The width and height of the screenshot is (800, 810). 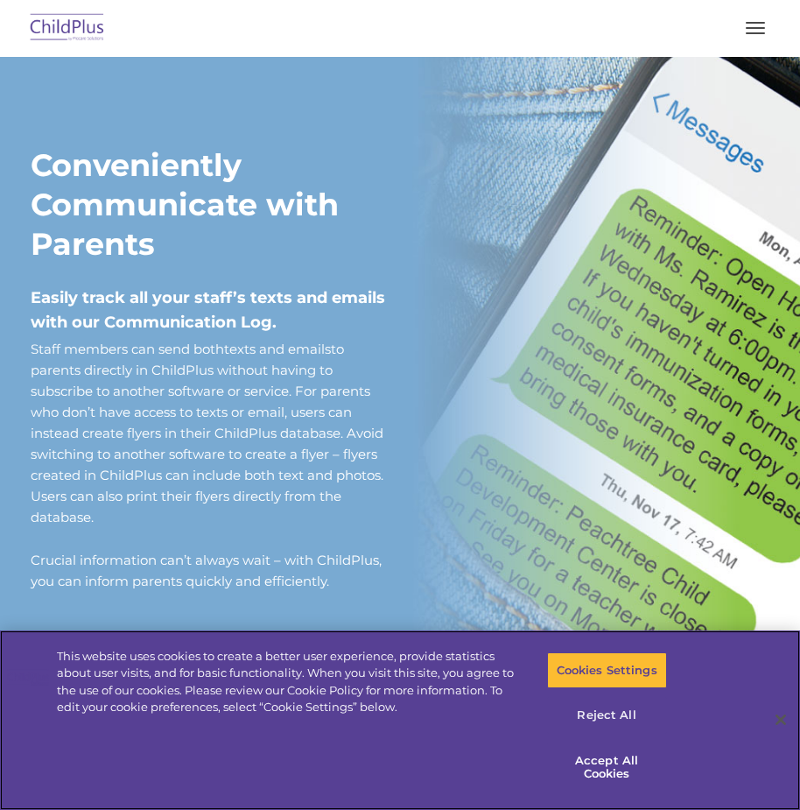 I want to click on button: Reject All, so click(x=607, y=715).